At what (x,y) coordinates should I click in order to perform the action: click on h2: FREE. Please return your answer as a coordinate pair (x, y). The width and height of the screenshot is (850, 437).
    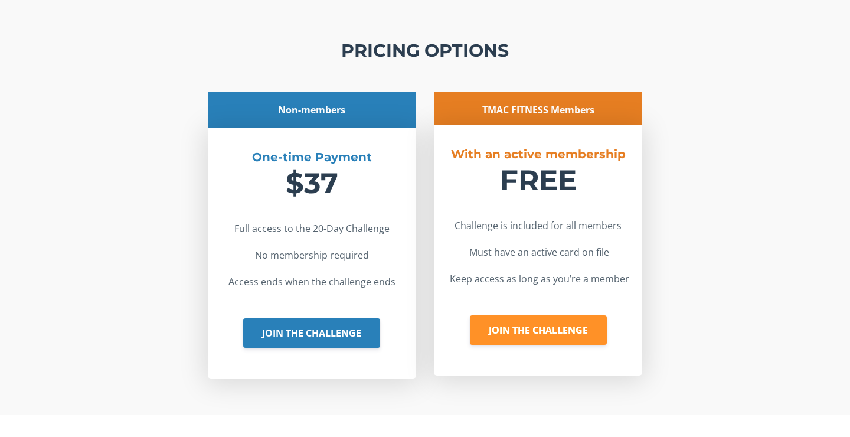
    Looking at the image, I should click on (538, 180).